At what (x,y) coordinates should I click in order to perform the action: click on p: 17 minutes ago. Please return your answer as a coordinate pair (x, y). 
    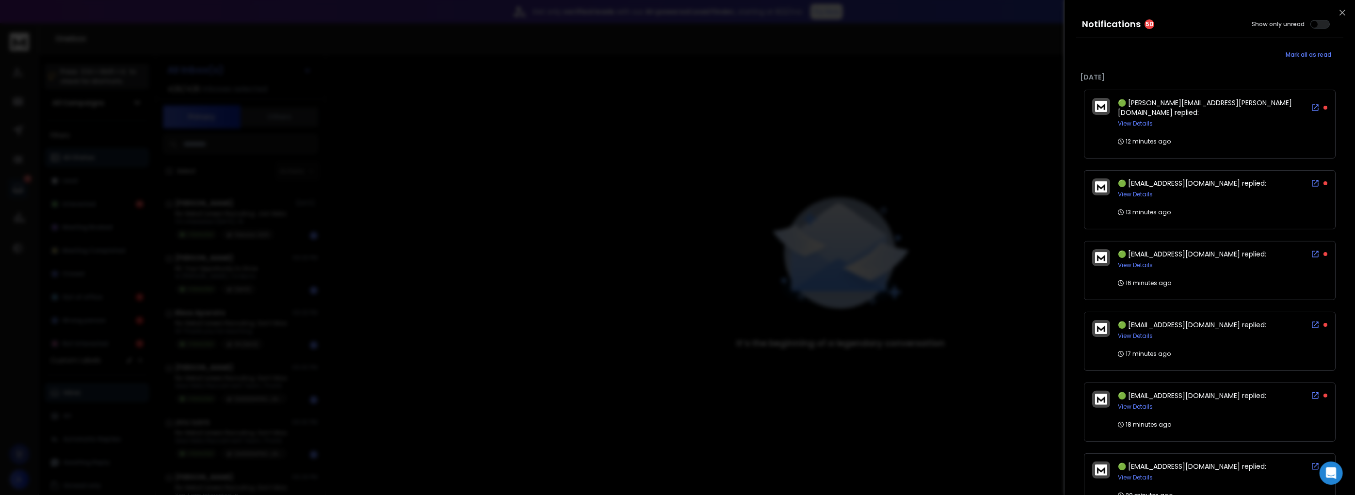
    Looking at the image, I should click on (1144, 354).